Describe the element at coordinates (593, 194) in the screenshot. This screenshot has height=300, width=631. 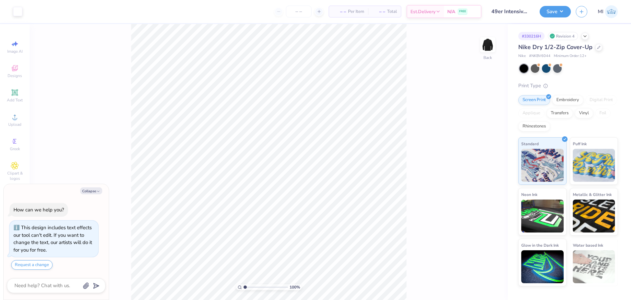
I see `span: Metallic & Glitter Ink` at that location.